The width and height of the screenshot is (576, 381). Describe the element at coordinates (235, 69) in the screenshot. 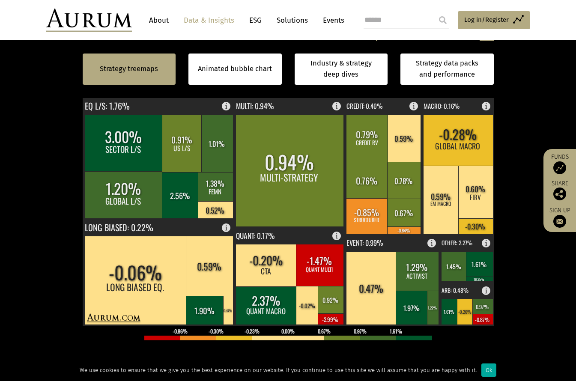

I see `a: Animated bubble chart` at that location.